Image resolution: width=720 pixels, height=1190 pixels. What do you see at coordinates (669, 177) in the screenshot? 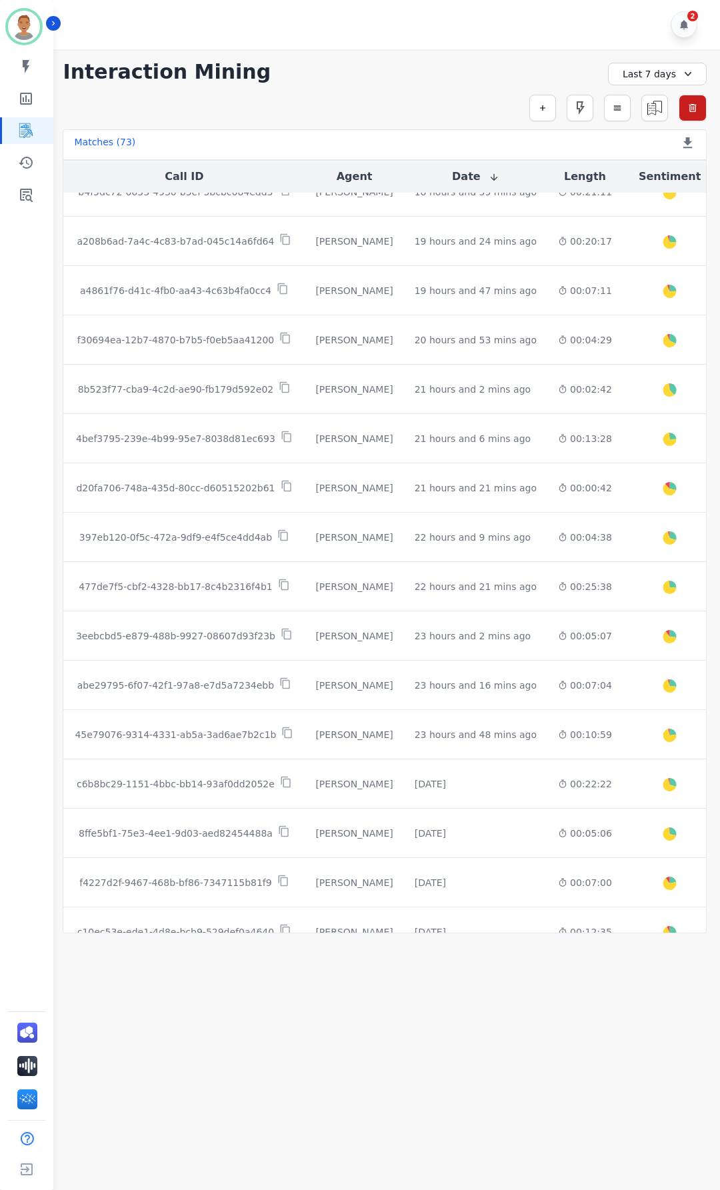
I see `button: Sentiment` at bounding box center [669, 177].